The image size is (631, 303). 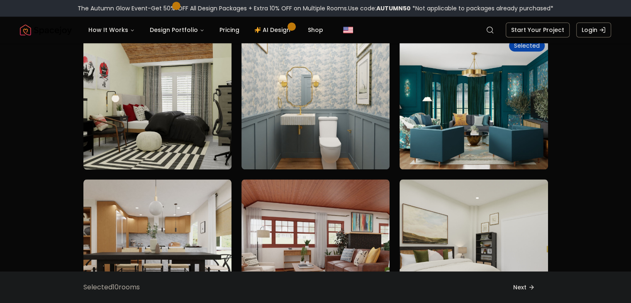 What do you see at coordinates (482, 8) in the screenshot?
I see `span: *Not applicable to packages already purchased*` at bounding box center [482, 8].